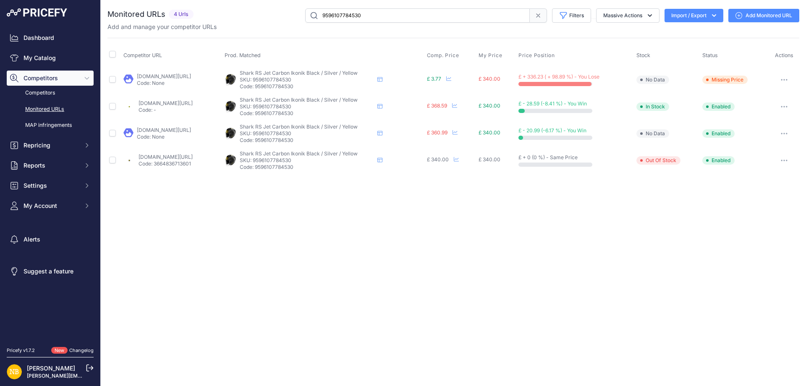 The height and width of the screenshot is (386, 806). Describe the element at coordinates (437, 132) in the screenshot. I see `span: £ 360.99` at that location.